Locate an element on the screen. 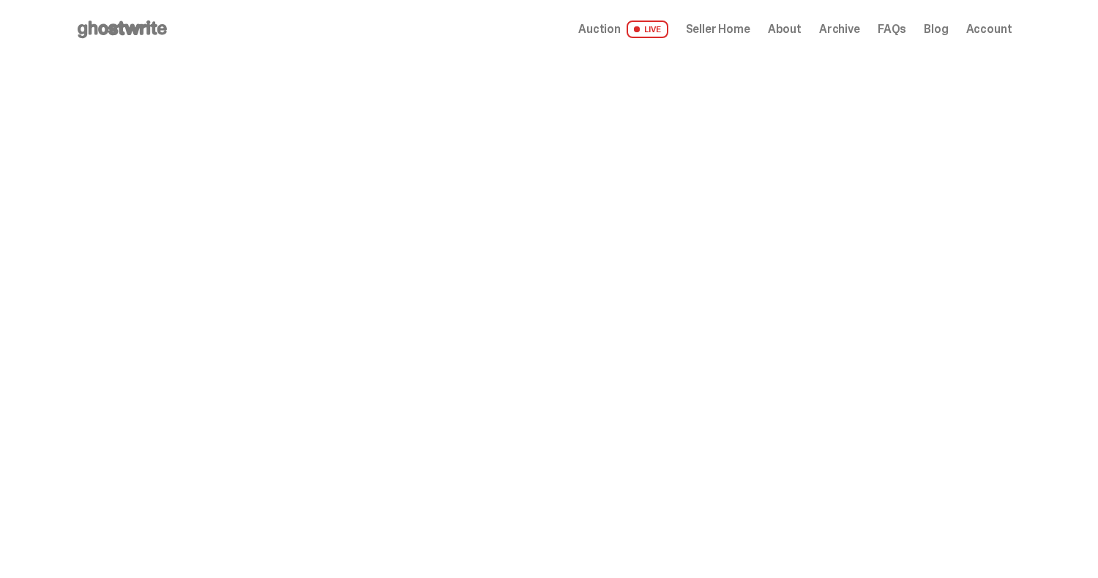 The image size is (1098, 578). a: Blog is located at coordinates (936, 29).